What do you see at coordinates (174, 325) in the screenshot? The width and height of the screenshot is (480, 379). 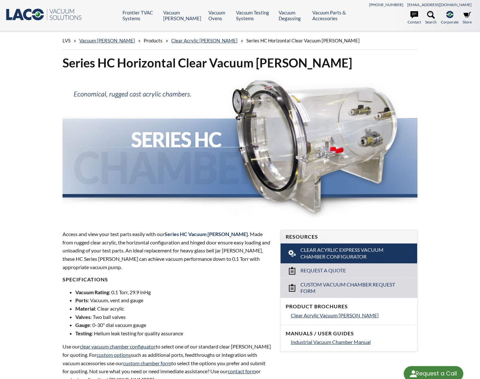 I see `li: : 0-30" dial vacuum gauge` at bounding box center [174, 325].